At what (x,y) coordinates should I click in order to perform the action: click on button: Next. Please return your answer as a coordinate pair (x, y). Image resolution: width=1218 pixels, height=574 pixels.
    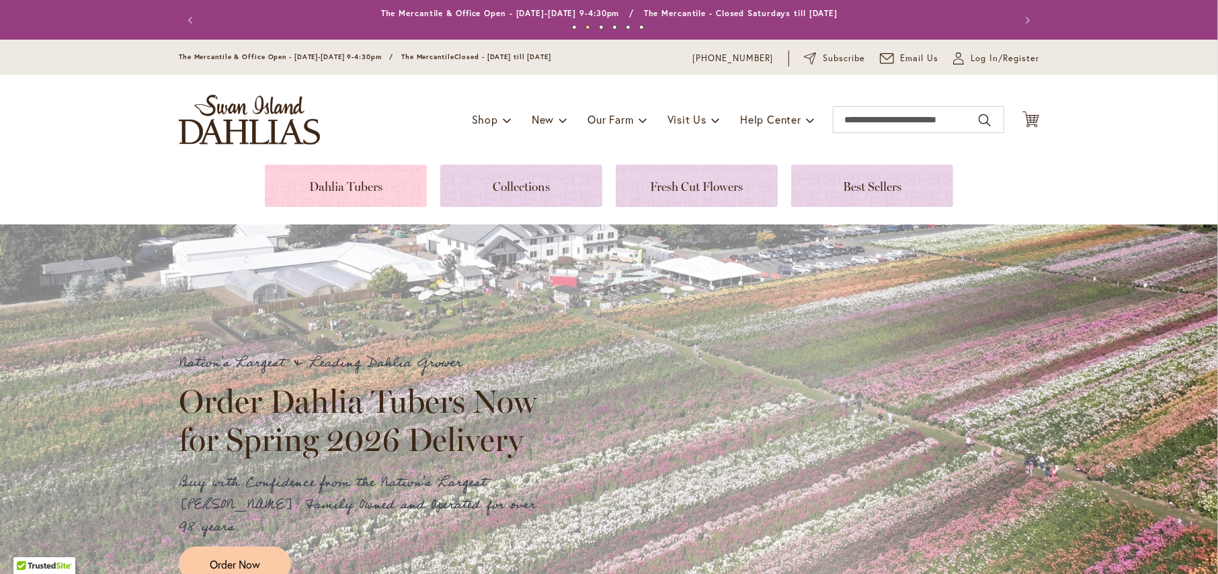
    Looking at the image, I should click on (1026, 20).